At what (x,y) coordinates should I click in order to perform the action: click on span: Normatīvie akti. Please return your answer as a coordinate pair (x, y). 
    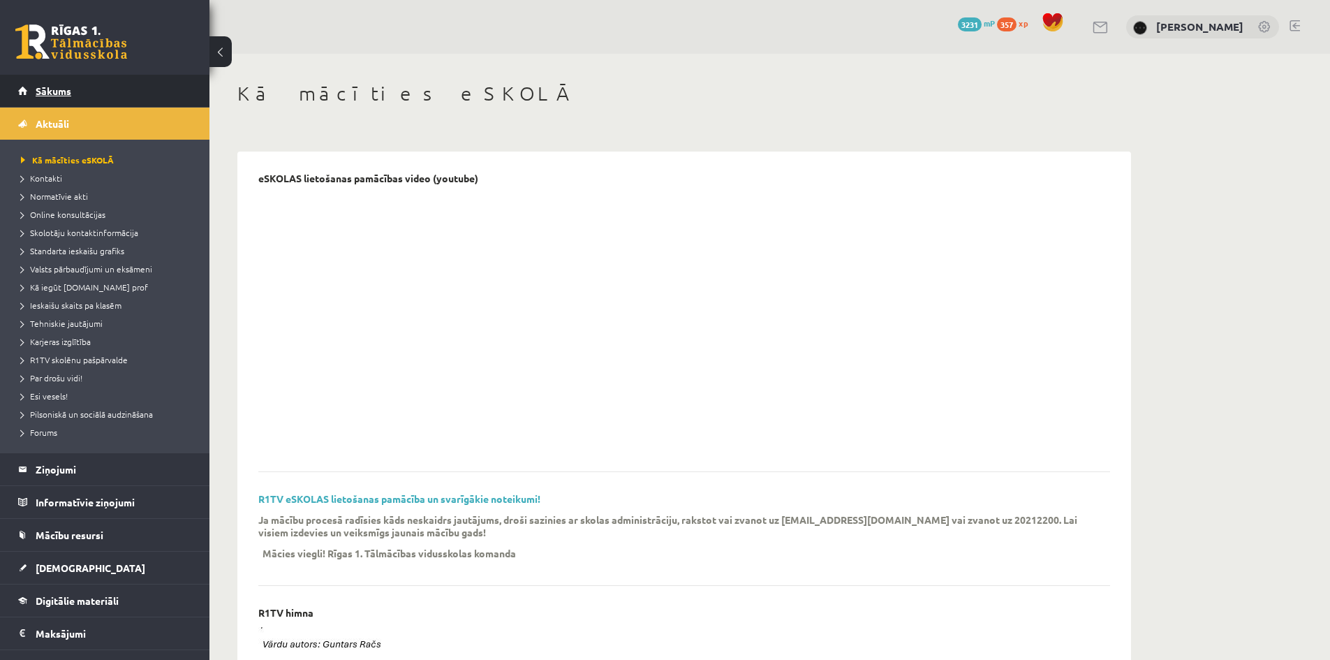
    Looking at the image, I should click on (54, 196).